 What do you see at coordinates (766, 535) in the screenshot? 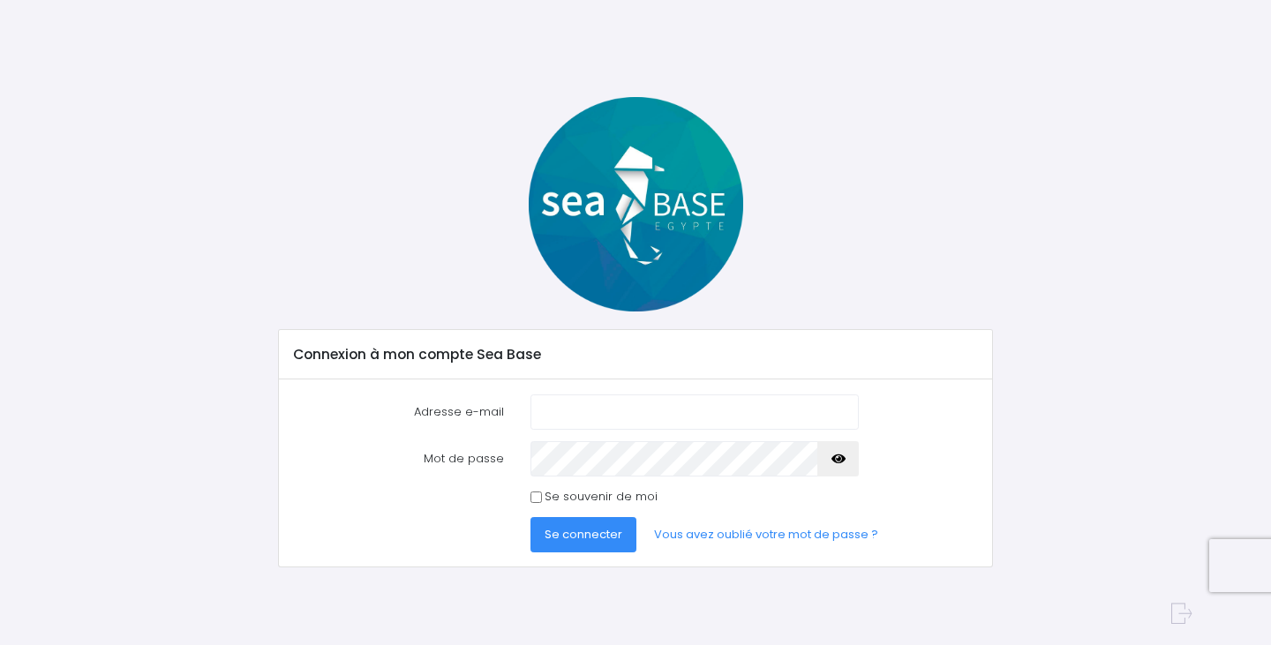
I see `a: Vous avez oublié votre mot de passe ?` at bounding box center [766, 535].